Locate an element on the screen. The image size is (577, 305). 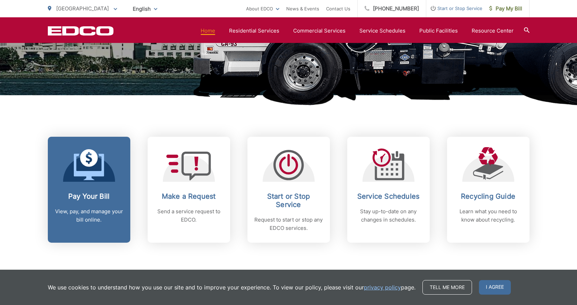
p: We use cookies to understand how you use our site and to improve your experience. To view our pol... is located at coordinates (232, 288).